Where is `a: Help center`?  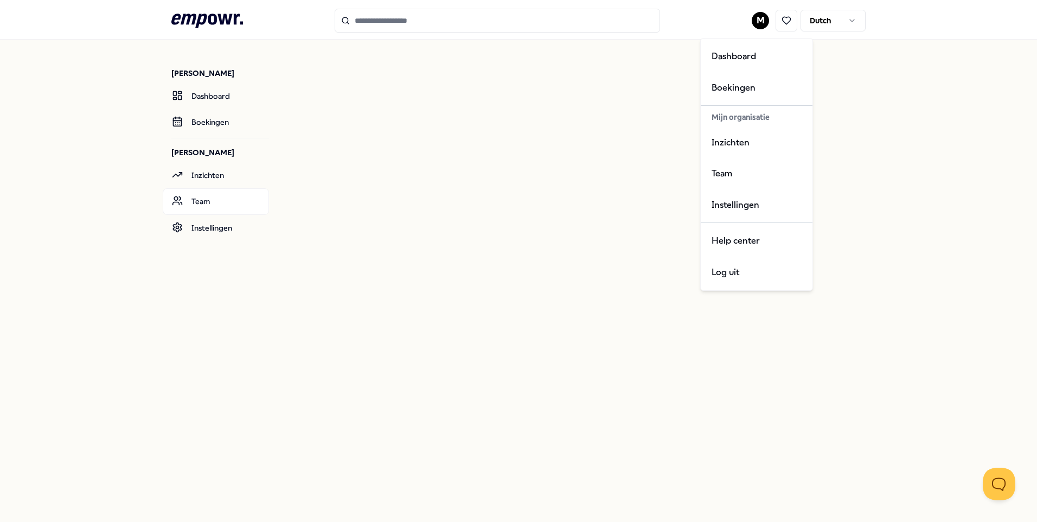
a: Help center is located at coordinates (756, 241).